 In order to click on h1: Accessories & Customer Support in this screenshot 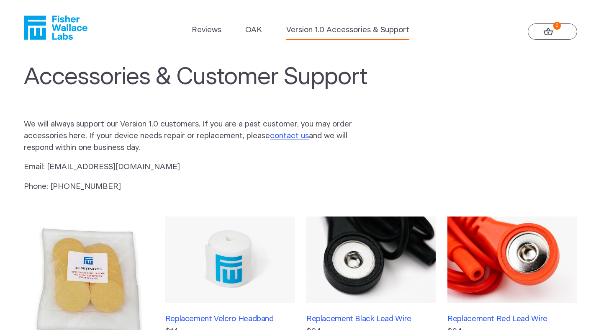, I will do `click(300, 84)`.